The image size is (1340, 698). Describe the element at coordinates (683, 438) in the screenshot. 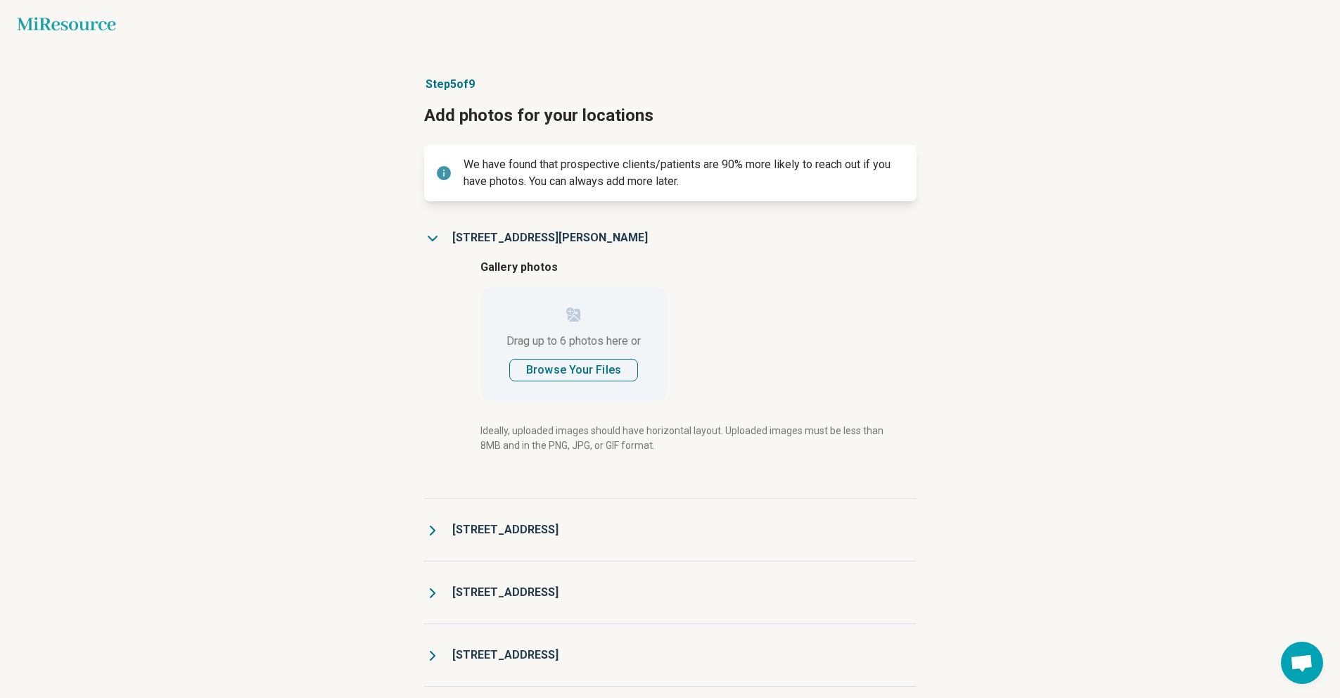

I see `p: Ideally, uploaded images should have horizontal layout. Uploaded images must be less than 8MB and...` at that location.